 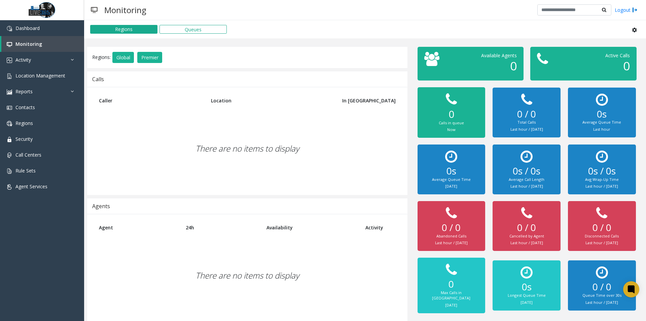 I want to click on span: Security, so click(x=24, y=139).